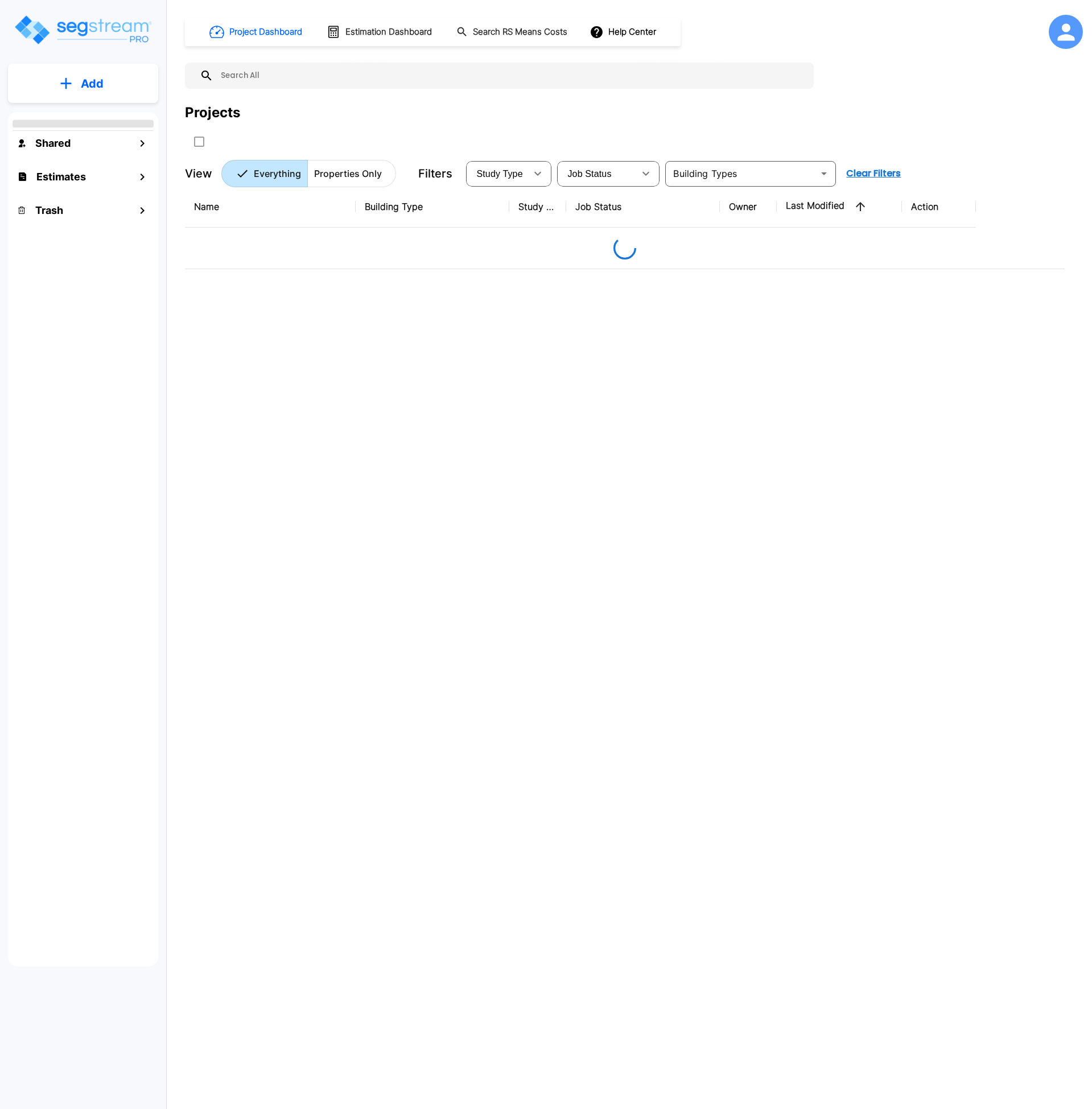 This screenshot has width=1092, height=1109. I want to click on span: Job Status, so click(589, 173).